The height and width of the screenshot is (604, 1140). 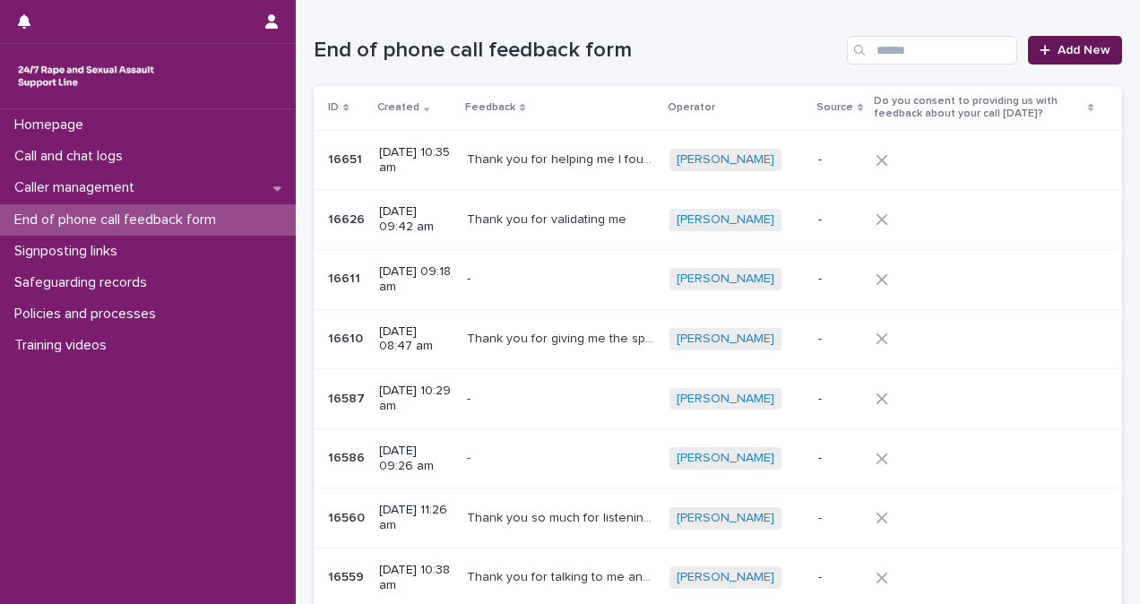 I want to click on p: Operator, so click(x=691, y=108).